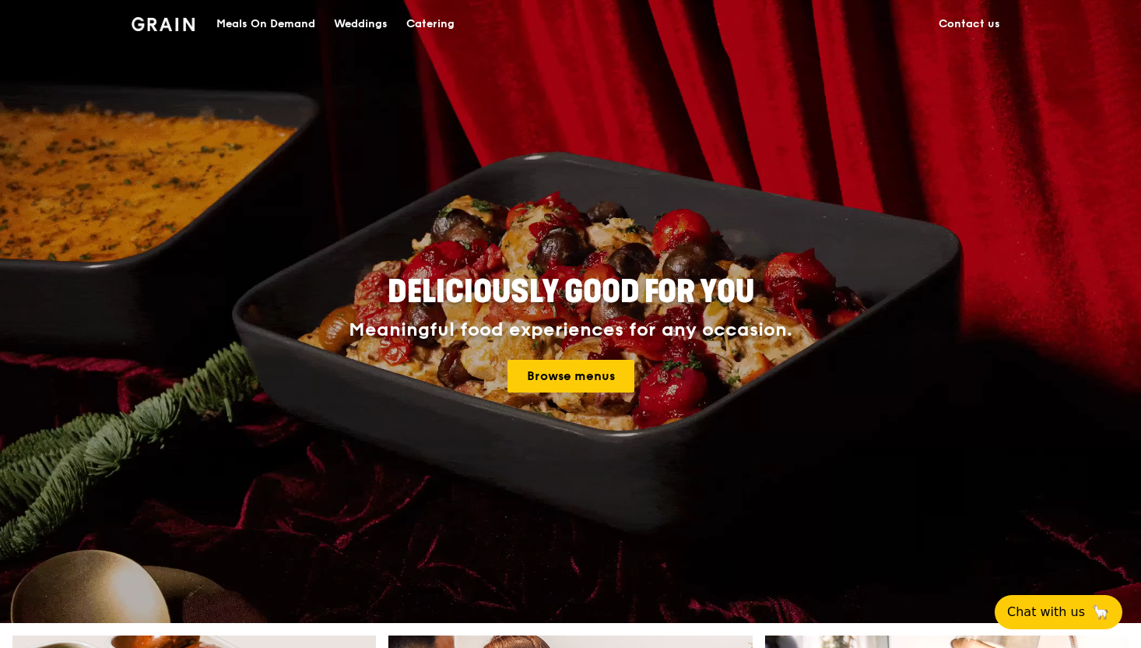  Describe the element at coordinates (571, 376) in the screenshot. I see `a: Browse menus` at that location.